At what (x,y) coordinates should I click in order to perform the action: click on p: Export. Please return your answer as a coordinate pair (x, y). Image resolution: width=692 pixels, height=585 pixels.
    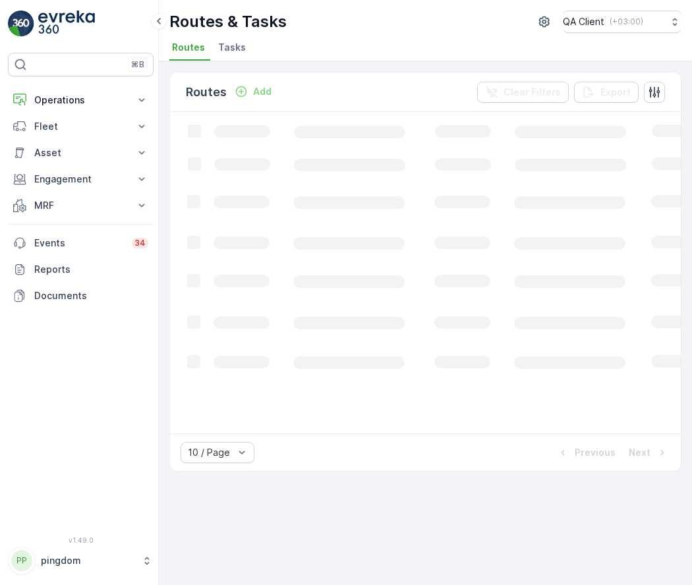
    Looking at the image, I should click on (615, 92).